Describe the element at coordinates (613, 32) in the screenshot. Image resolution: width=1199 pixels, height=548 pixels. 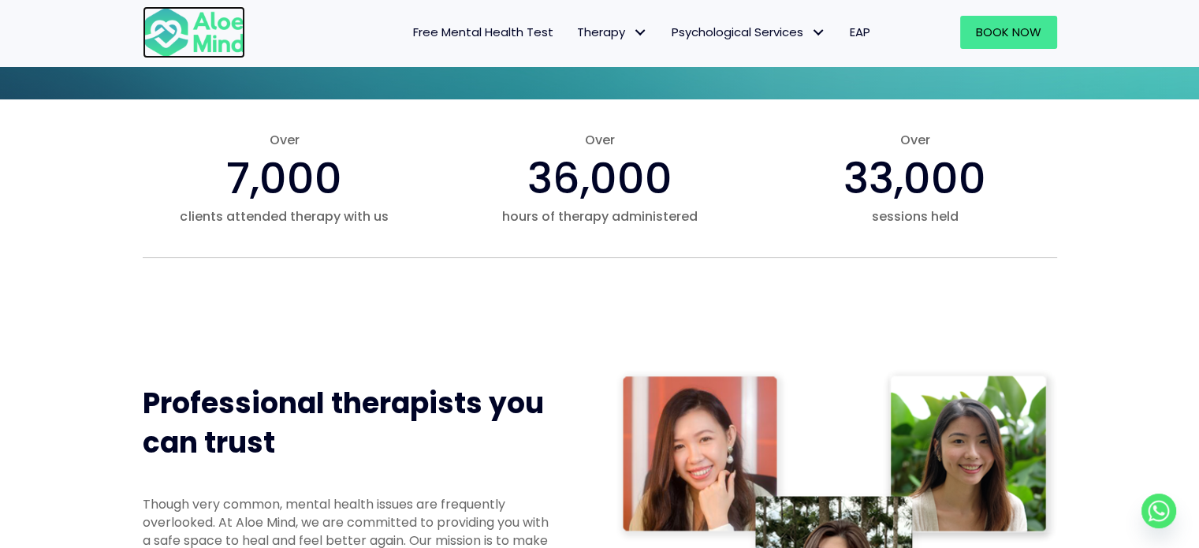
I see `span: Therapy` at that location.